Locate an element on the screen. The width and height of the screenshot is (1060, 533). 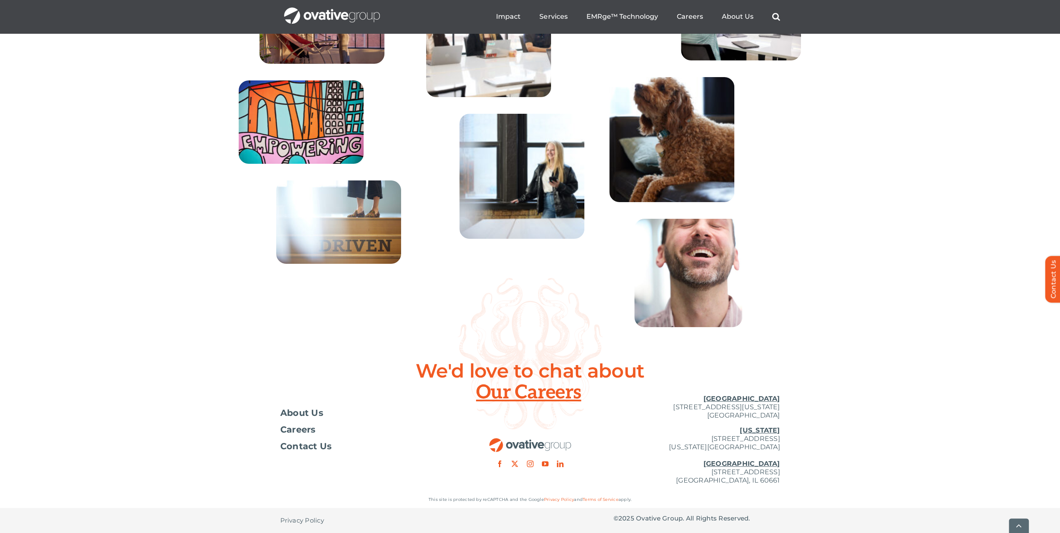
a: EMRge™ Technology is located at coordinates (622, 17).